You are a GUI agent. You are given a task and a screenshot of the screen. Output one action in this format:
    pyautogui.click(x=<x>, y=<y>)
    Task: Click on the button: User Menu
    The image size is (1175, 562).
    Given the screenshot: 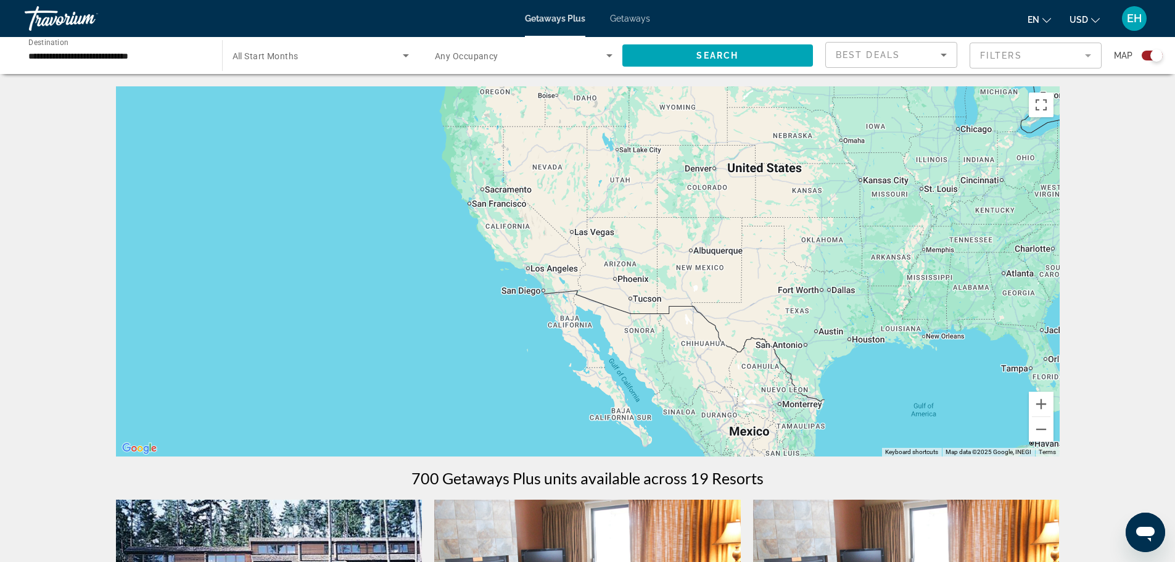 What is the action you would take?
    pyautogui.click(x=1134, y=18)
    